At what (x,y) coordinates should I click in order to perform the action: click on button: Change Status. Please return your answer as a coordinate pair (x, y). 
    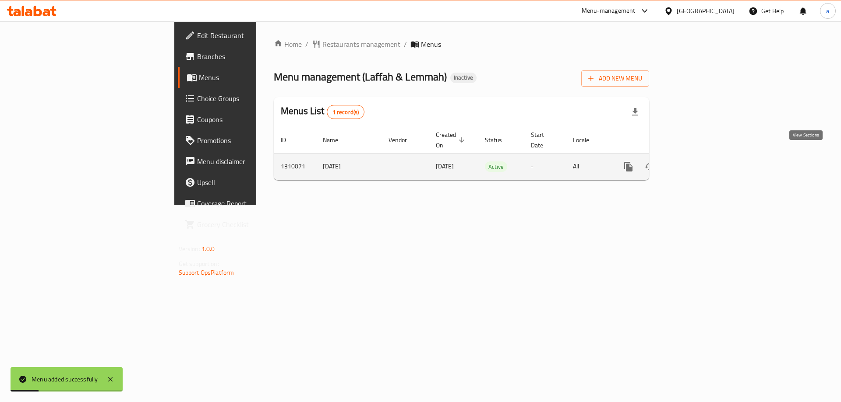
    Looking at the image, I should click on (649, 167).